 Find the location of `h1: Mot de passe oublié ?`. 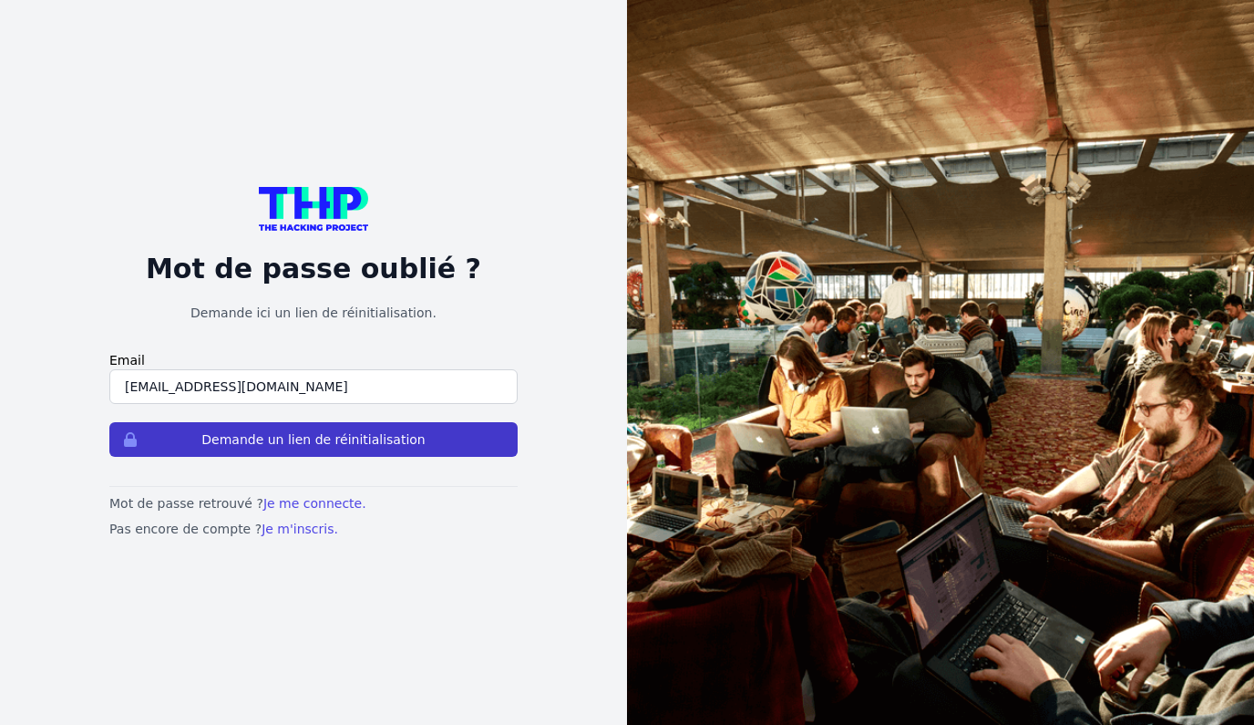

h1: Mot de passe oublié ? is located at coordinates (314, 269).